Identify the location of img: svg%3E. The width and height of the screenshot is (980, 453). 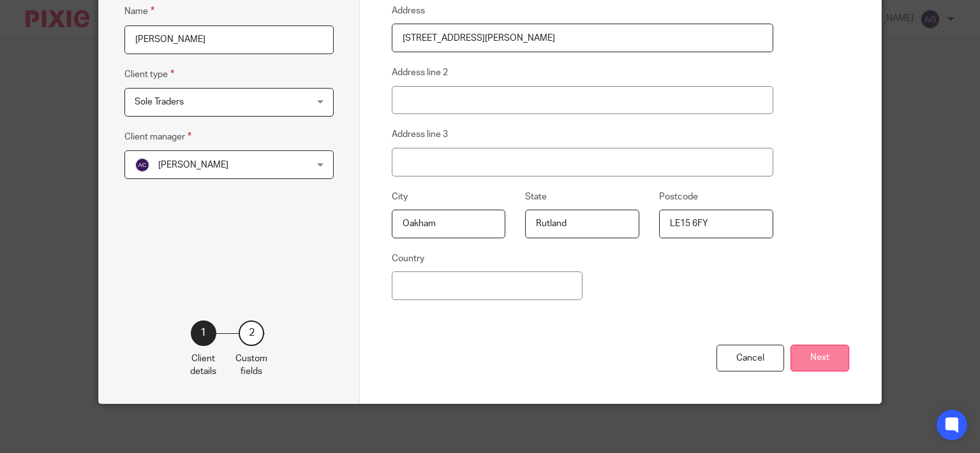
(142, 165).